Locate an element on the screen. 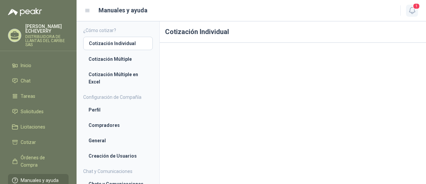 This screenshot has height=184, width=426. a: Licitaciones is located at coordinates (38, 127).